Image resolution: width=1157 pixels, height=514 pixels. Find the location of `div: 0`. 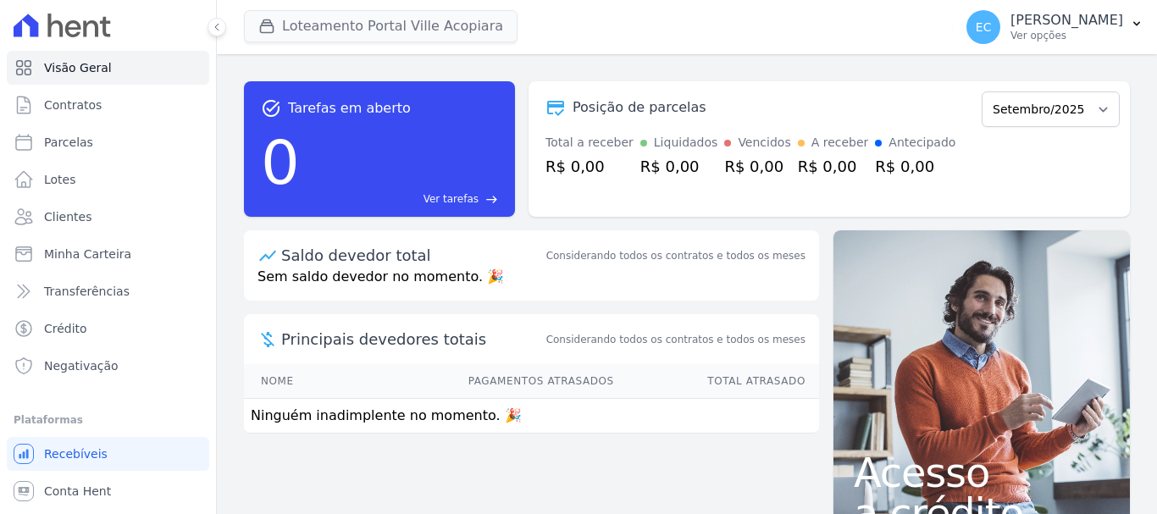

div: 0 is located at coordinates (280, 163).